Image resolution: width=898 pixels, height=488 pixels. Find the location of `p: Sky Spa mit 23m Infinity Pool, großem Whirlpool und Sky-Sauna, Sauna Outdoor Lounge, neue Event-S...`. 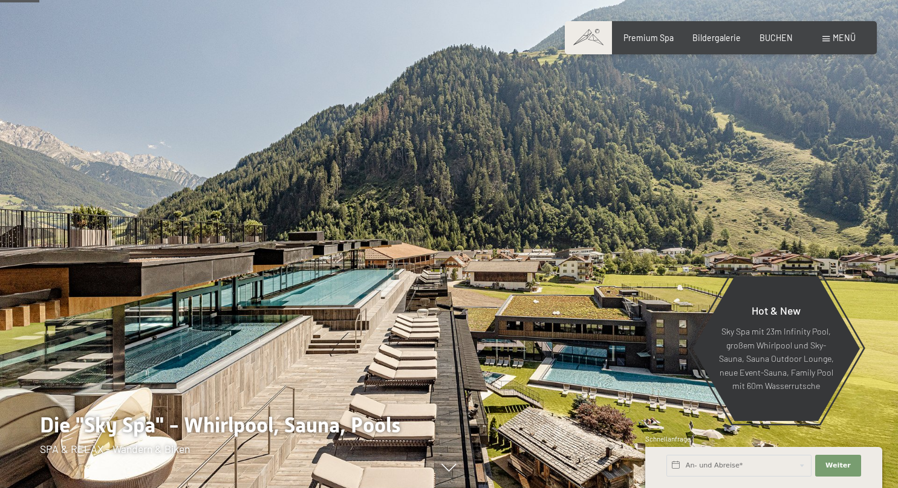

p: Sky Spa mit 23m Infinity Pool, großem Whirlpool und Sky-Sauna, Sauna Outdoor Lounge, neue Event-S... is located at coordinates (775, 359).